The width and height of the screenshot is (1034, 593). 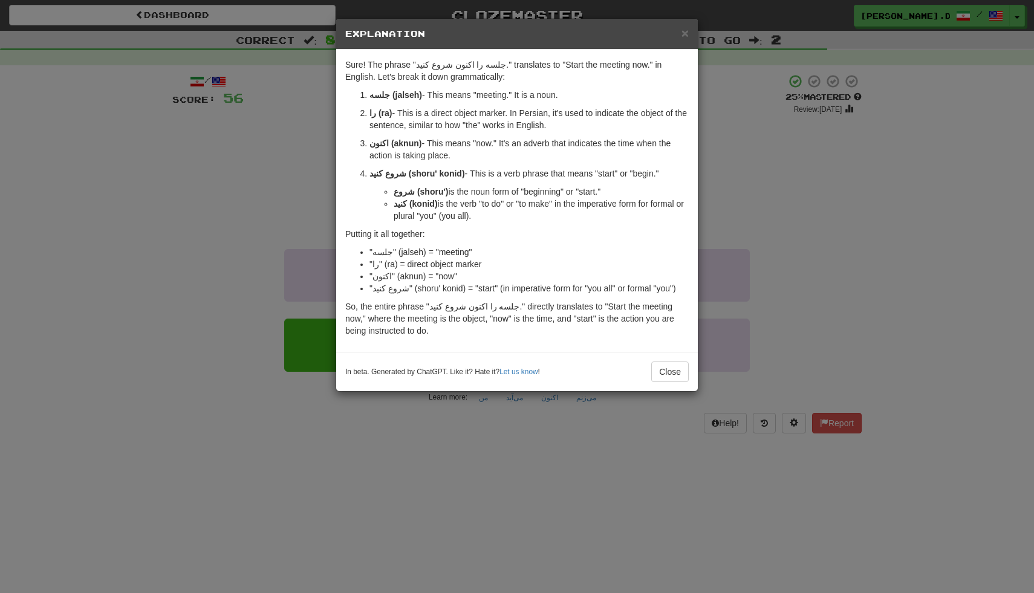 What do you see at coordinates (529, 149) in the screenshot?
I see `p: - This means "now." It's an adverb that indicates the time when the action is taking place.` at bounding box center [529, 149].